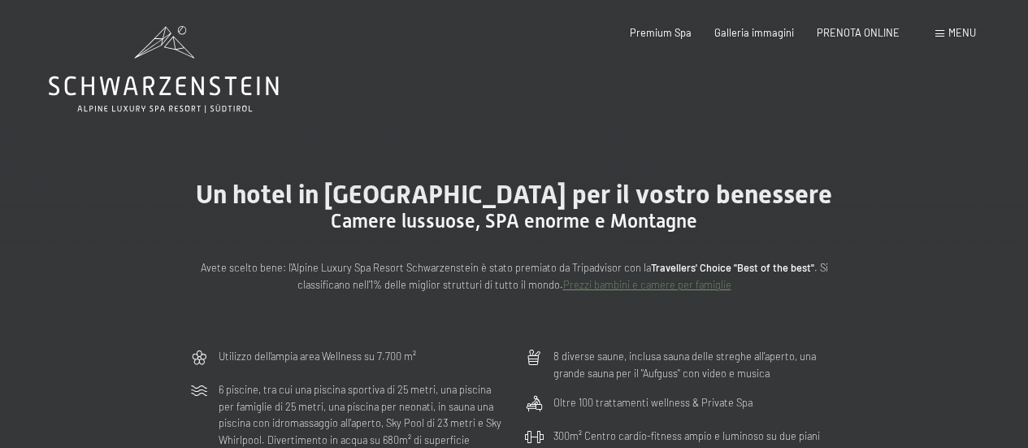 This screenshot has height=448, width=1028. I want to click on span: Galleria immagini, so click(755, 33).